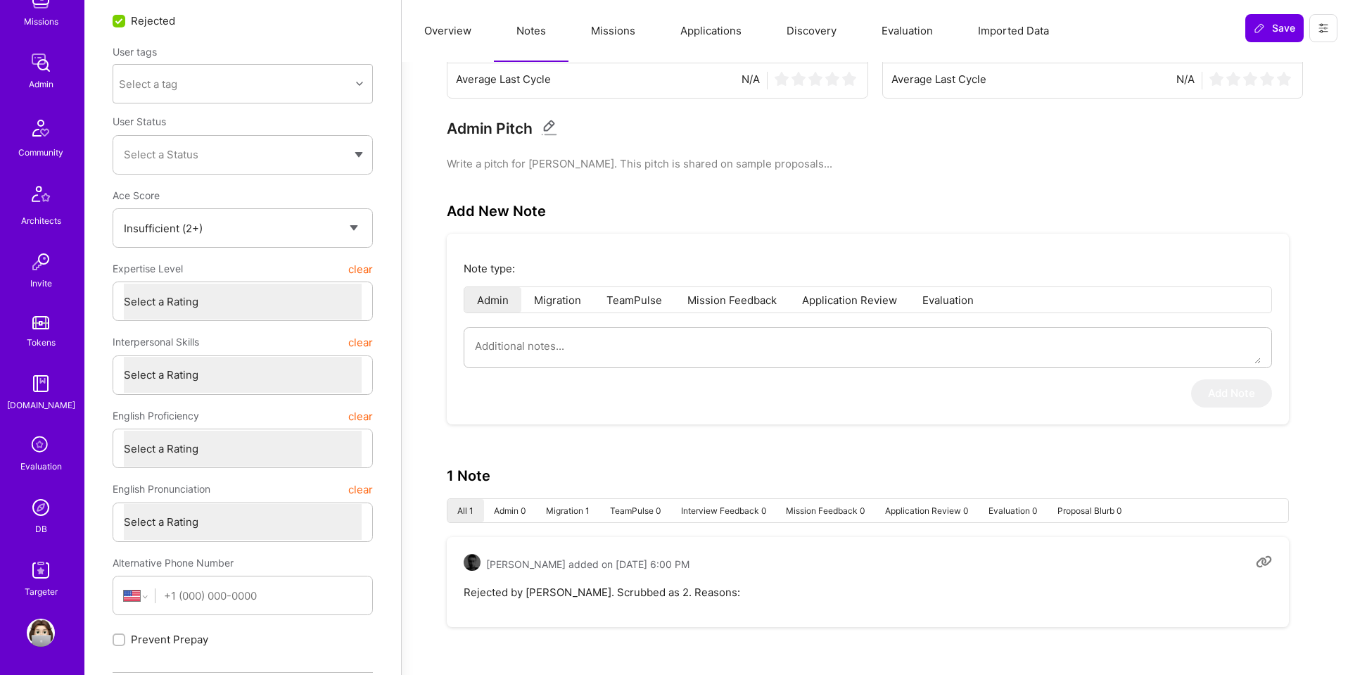  Describe the element at coordinates (139, 121) in the screenshot. I see `span: User Status` at that location.